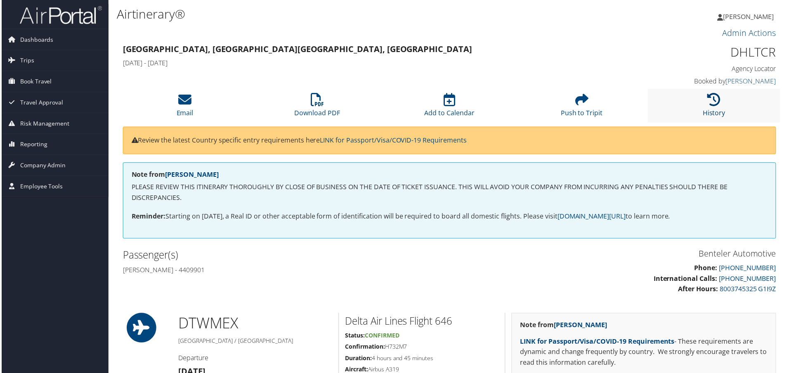 This screenshot has width=789, height=373. I want to click on span: Risk Management, so click(43, 124).